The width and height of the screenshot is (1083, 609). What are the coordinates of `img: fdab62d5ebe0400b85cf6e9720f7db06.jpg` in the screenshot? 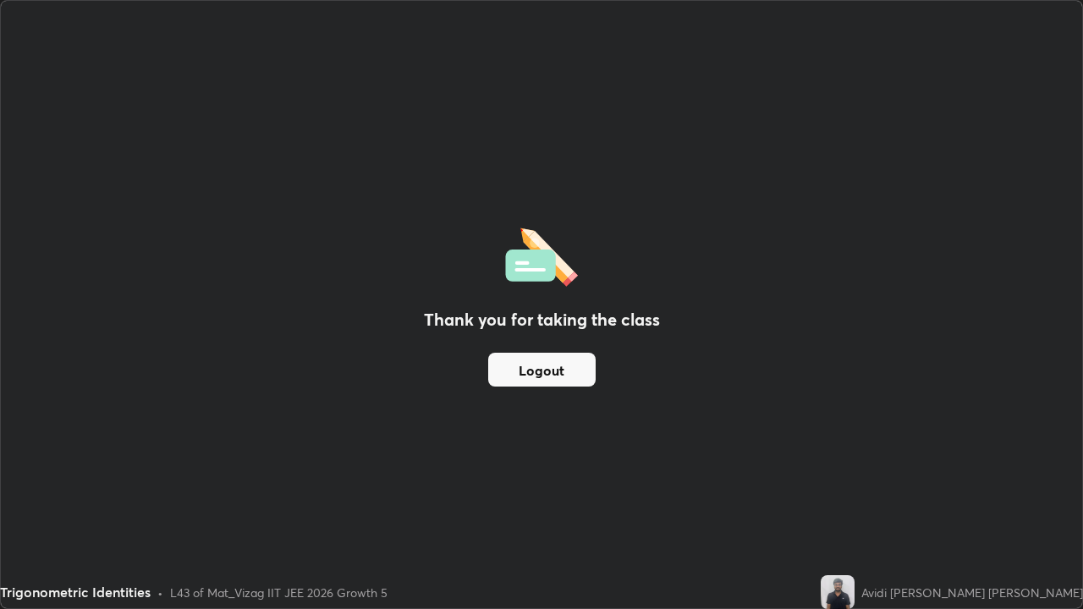 It's located at (838, 592).